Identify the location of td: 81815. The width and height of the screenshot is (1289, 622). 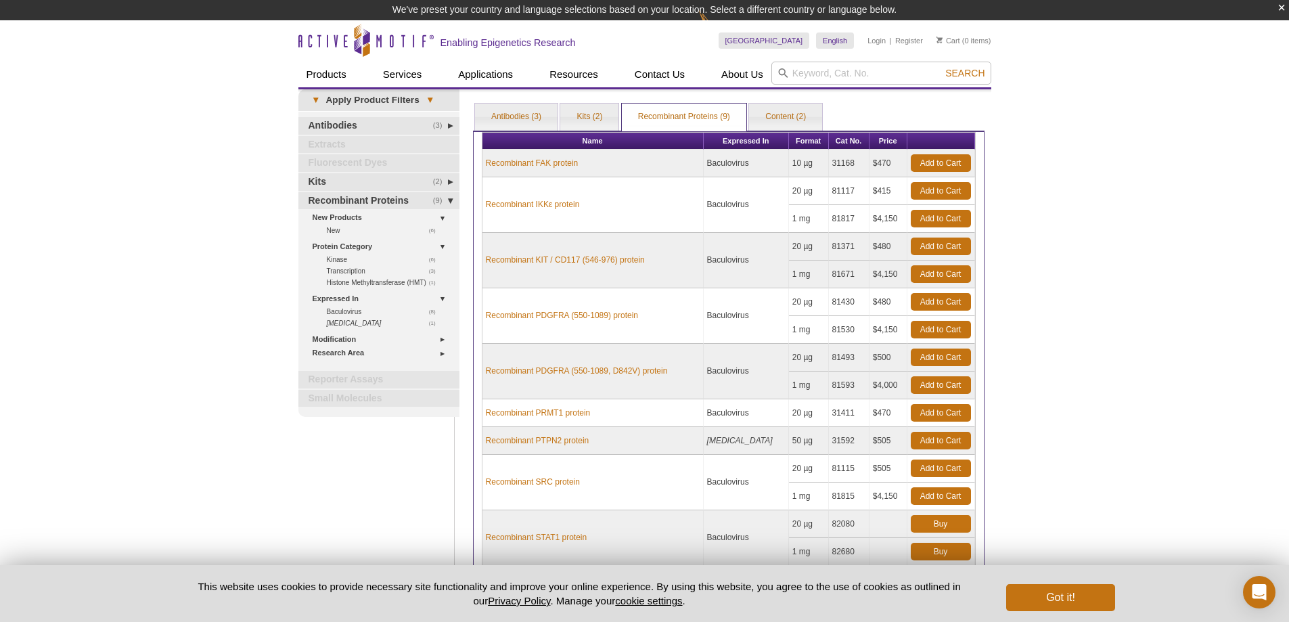
(849, 496).